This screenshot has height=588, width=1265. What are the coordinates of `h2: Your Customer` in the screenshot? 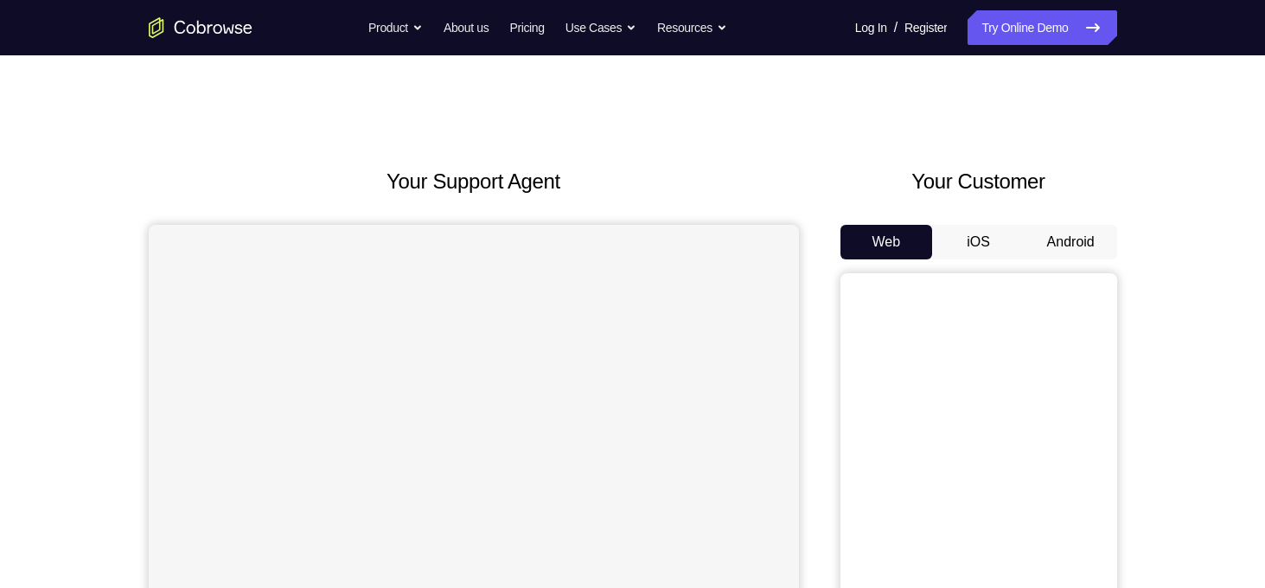 It's located at (979, 182).